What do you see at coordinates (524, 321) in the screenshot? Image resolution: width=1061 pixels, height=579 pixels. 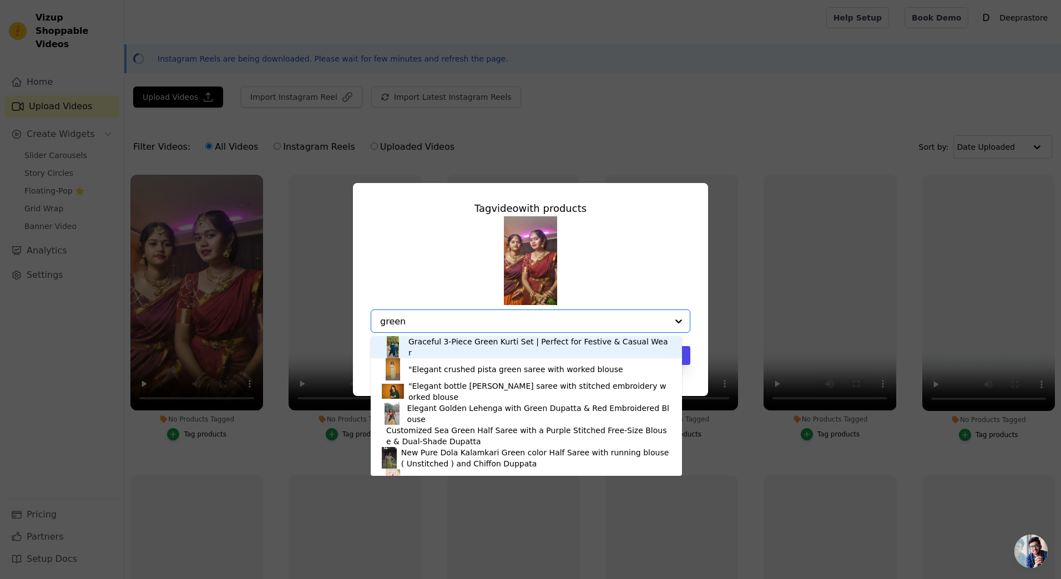 I see `input: Search for products` at bounding box center [524, 321].